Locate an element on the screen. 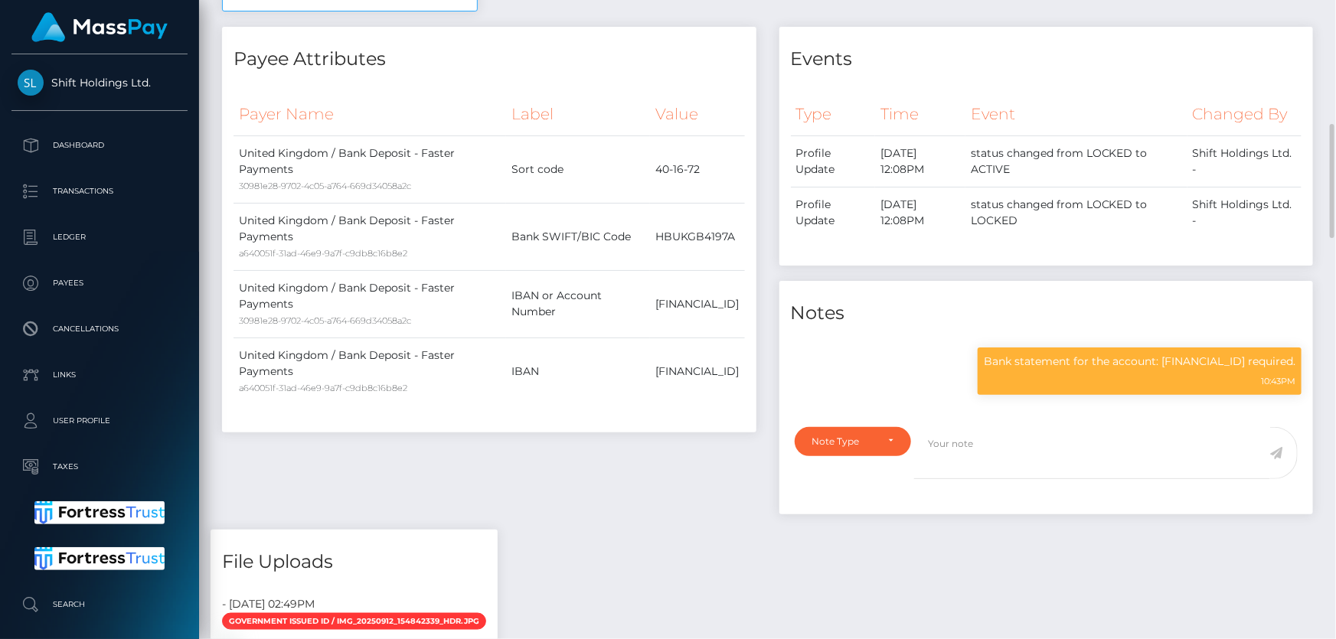 This screenshot has width=1336, height=639. button: Note Type is located at coordinates (853, 442).